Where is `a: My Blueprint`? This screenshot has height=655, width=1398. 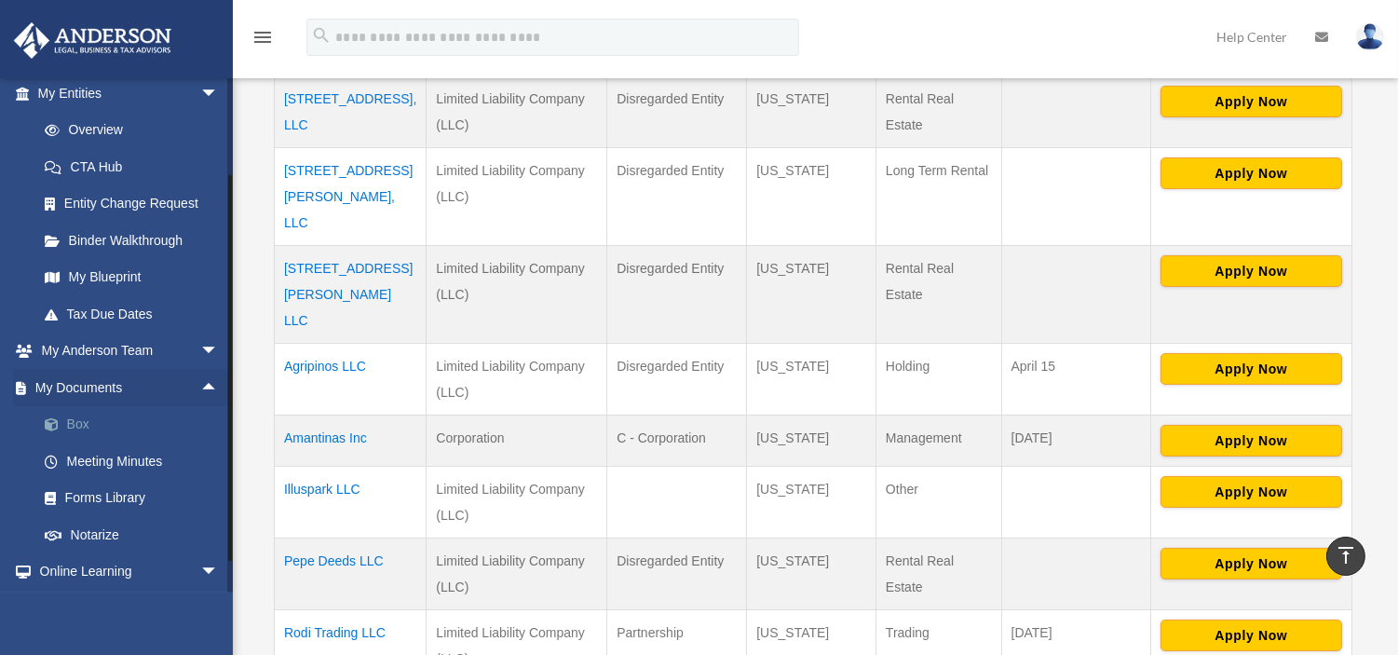 a: My Blueprint is located at coordinates (131, 278).